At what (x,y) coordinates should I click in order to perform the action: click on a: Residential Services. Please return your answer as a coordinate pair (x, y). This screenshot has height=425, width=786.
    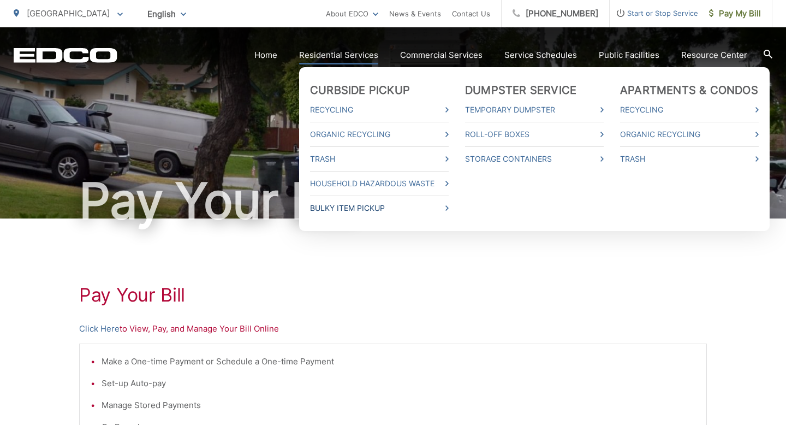
    Looking at the image, I should click on (338, 55).